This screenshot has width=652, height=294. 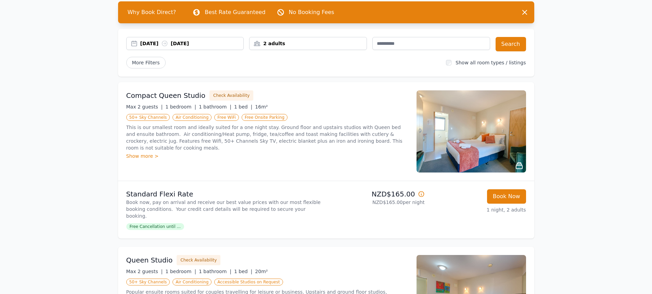 What do you see at coordinates (308, 43) in the screenshot?
I see `div: 2 adults` at bounding box center [308, 43].